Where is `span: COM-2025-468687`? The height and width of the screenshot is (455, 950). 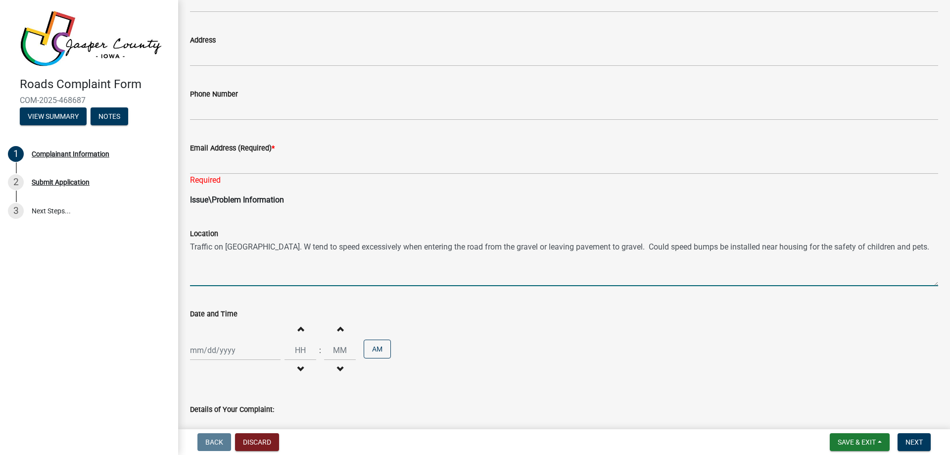
span: COM-2025-468687 is located at coordinates (89, 100).